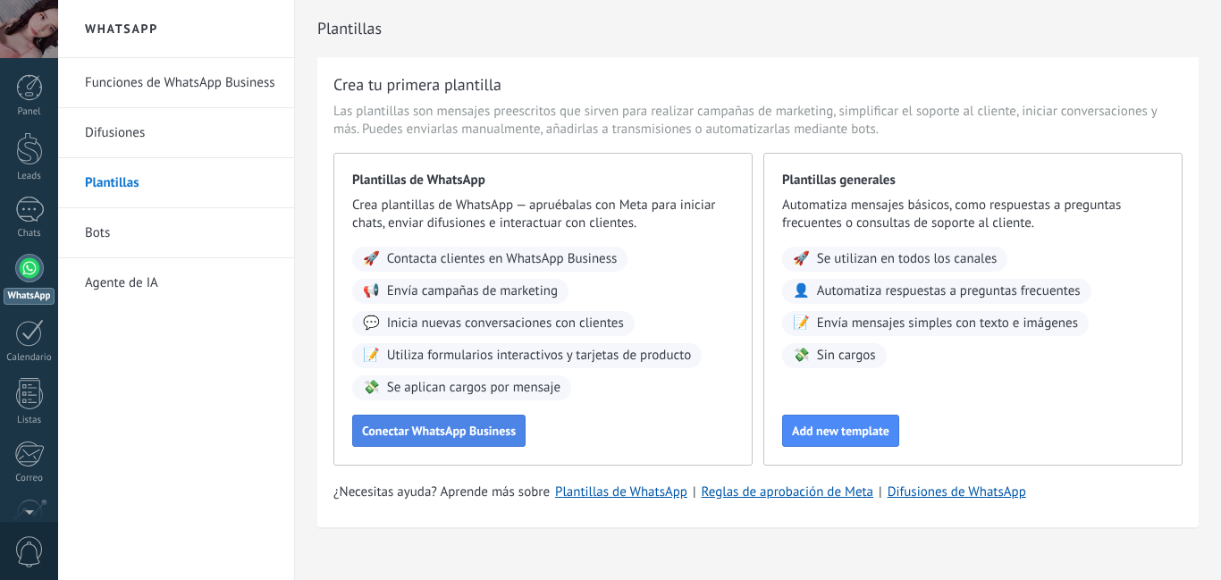 The width and height of the screenshot is (1221, 580). Describe the element at coordinates (907, 259) in the screenshot. I see `span: Se utilizan en todos los canales` at that location.